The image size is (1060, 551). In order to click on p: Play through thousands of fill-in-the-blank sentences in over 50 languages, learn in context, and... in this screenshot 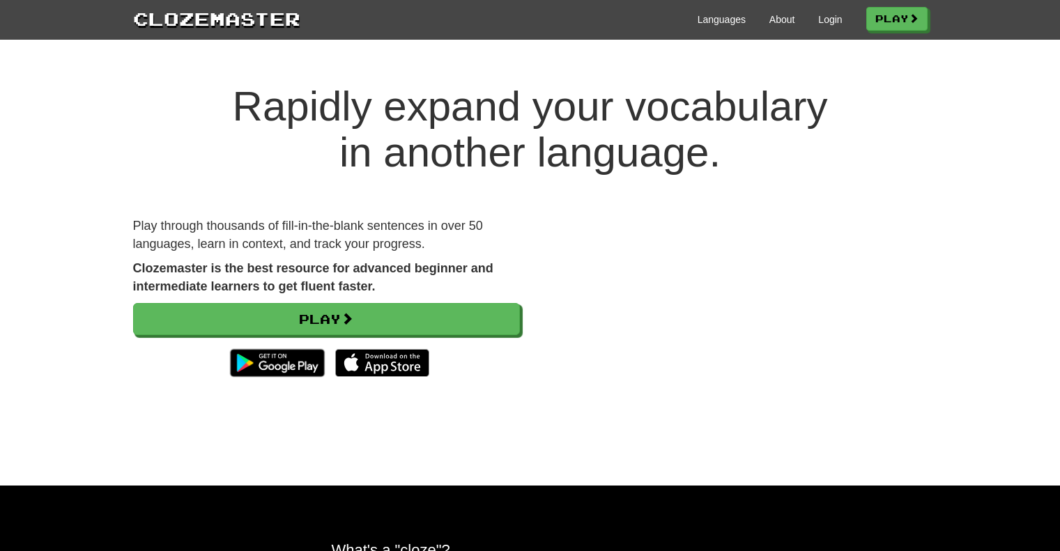, I will do `click(326, 235)`.